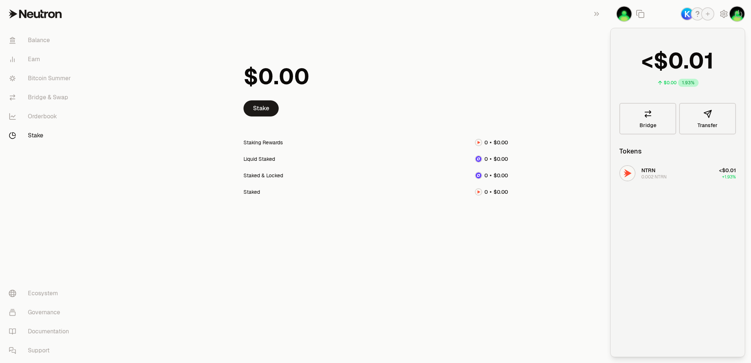 The image size is (751, 363). Describe the element at coordinates (648, 119) in the screenshot. I see `a: Bridge` at that location.